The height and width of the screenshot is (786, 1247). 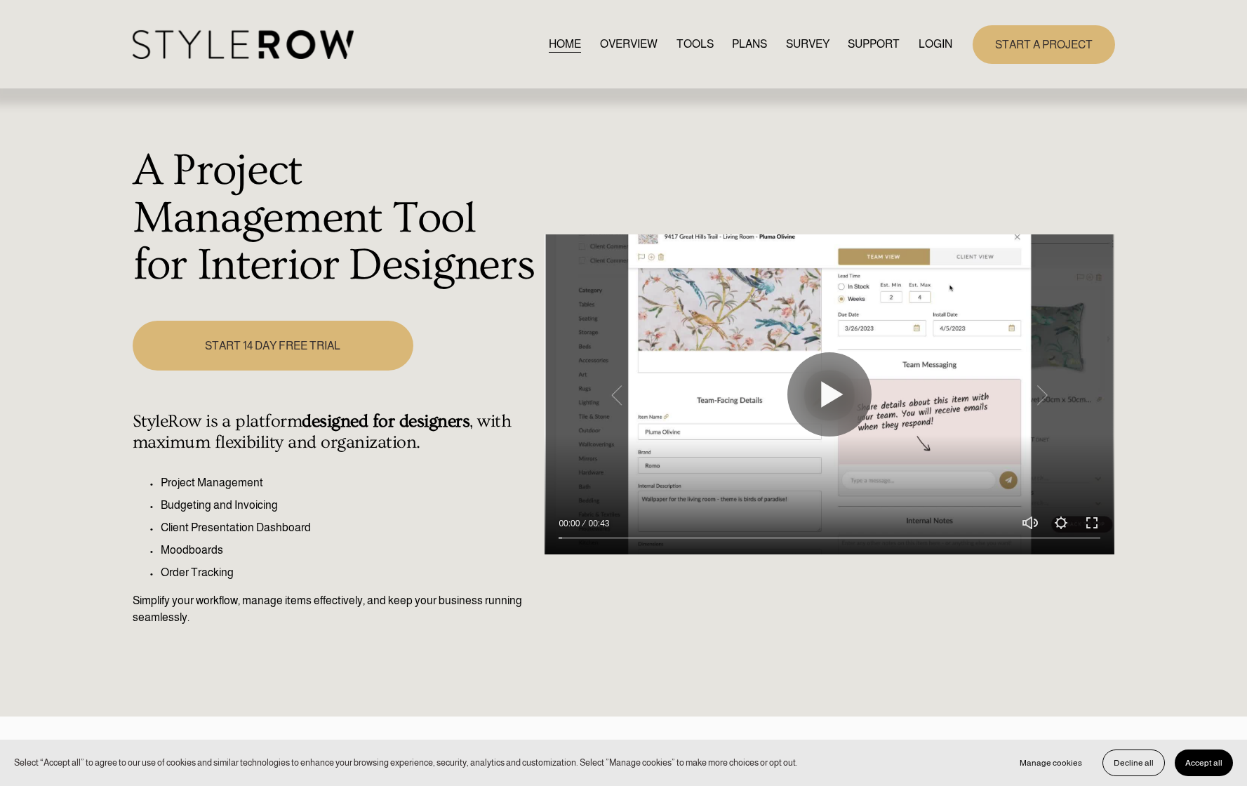 I want to click on a: LOGIN, so click(x=935, y=44).